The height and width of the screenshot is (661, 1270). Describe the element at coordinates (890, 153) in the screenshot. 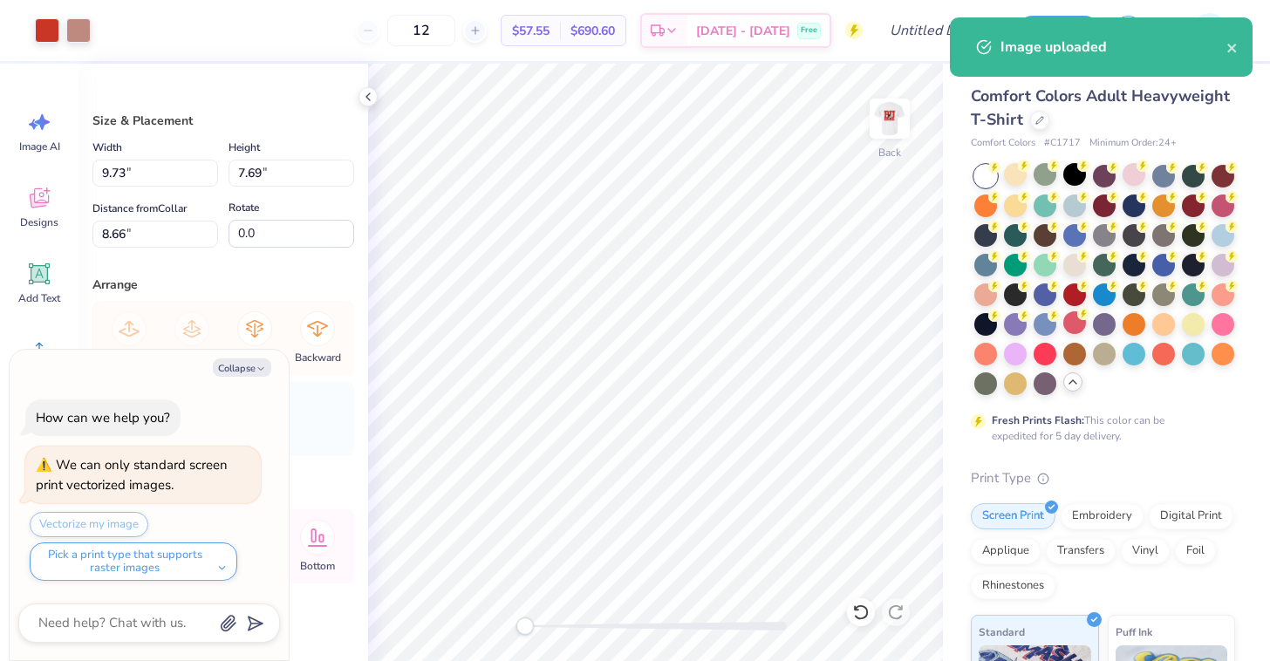

I see `div: Back` at that location.